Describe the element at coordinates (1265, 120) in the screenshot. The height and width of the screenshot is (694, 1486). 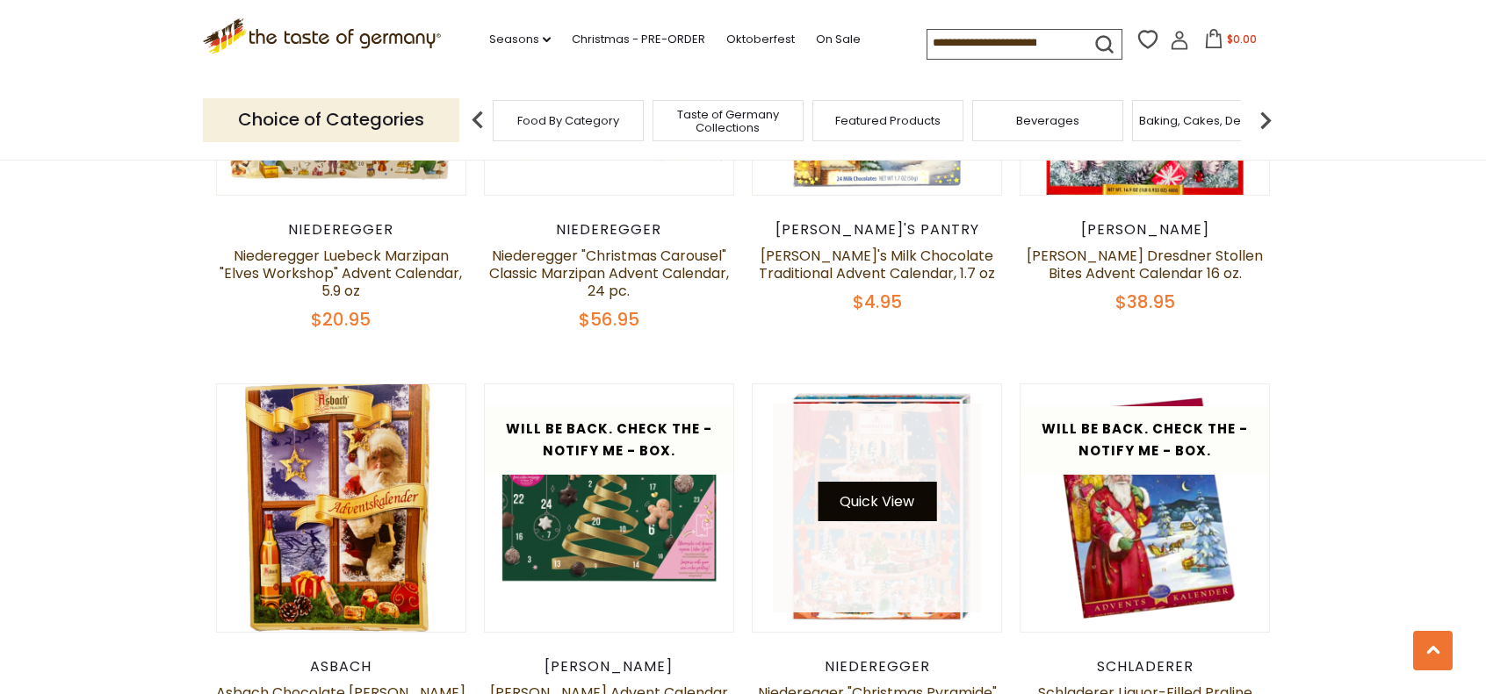
I see `img: next arrow` at that location.